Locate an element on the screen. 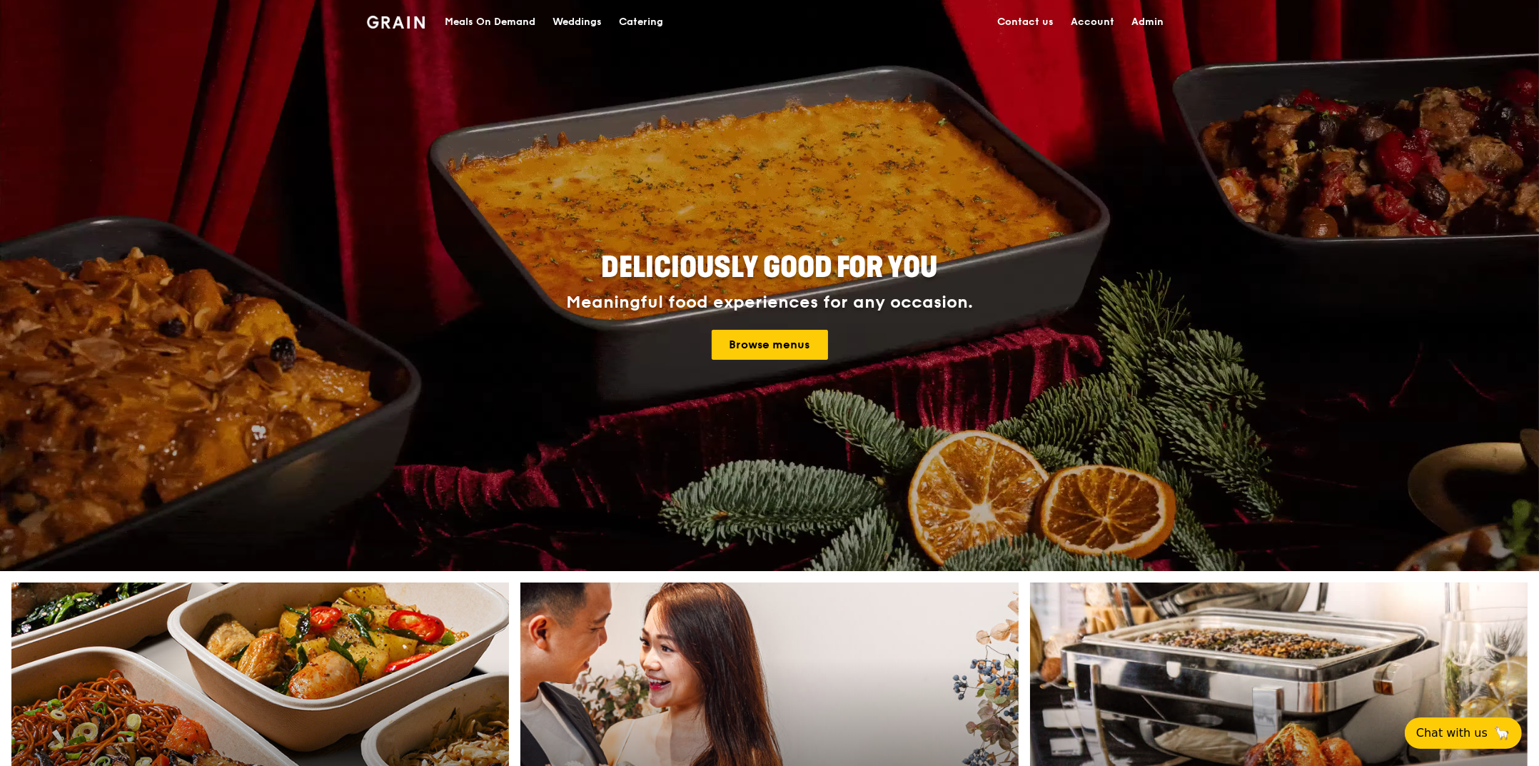 This screenshot has width=1539, height=766. div: Meaningful food experiences for any occasion. is located at coordinates (770, 303).